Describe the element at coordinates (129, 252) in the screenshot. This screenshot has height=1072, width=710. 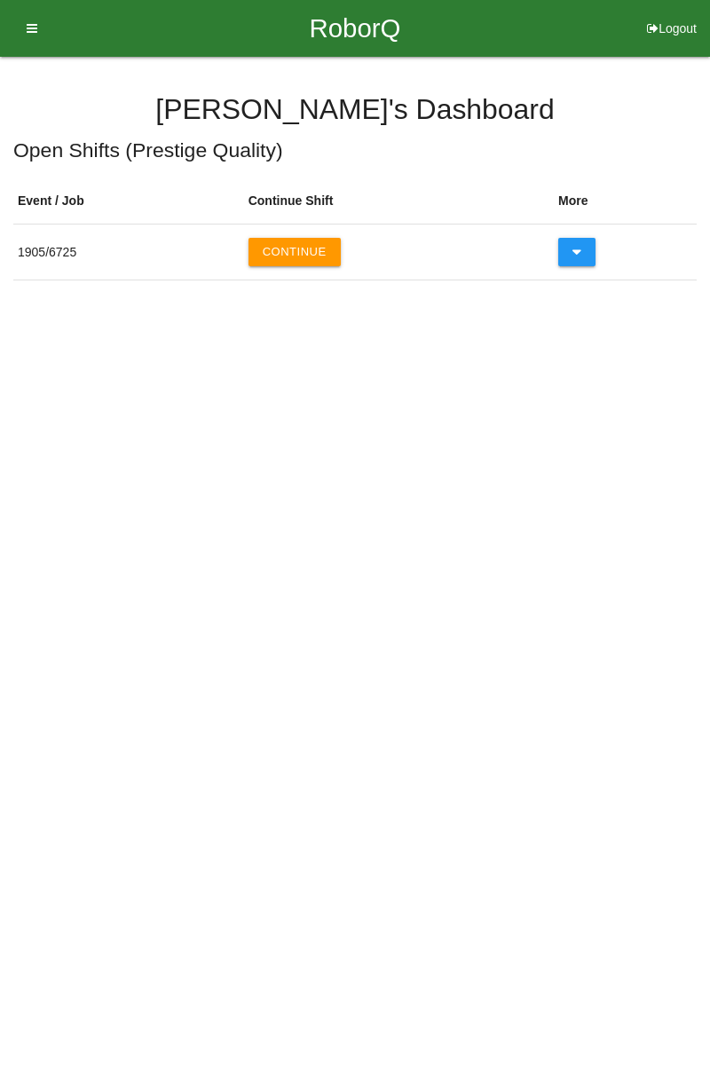
I see `td: 1905 / 6725` at that location.